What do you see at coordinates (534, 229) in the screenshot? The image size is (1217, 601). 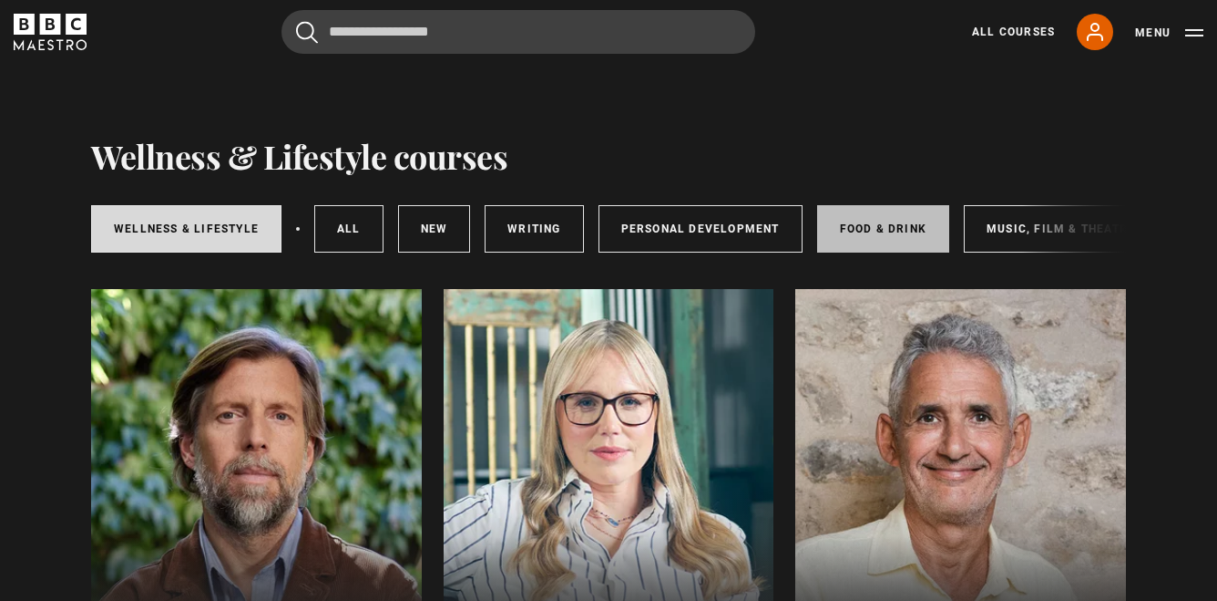 I see `a: Writing` at bounding box center [534, 229].